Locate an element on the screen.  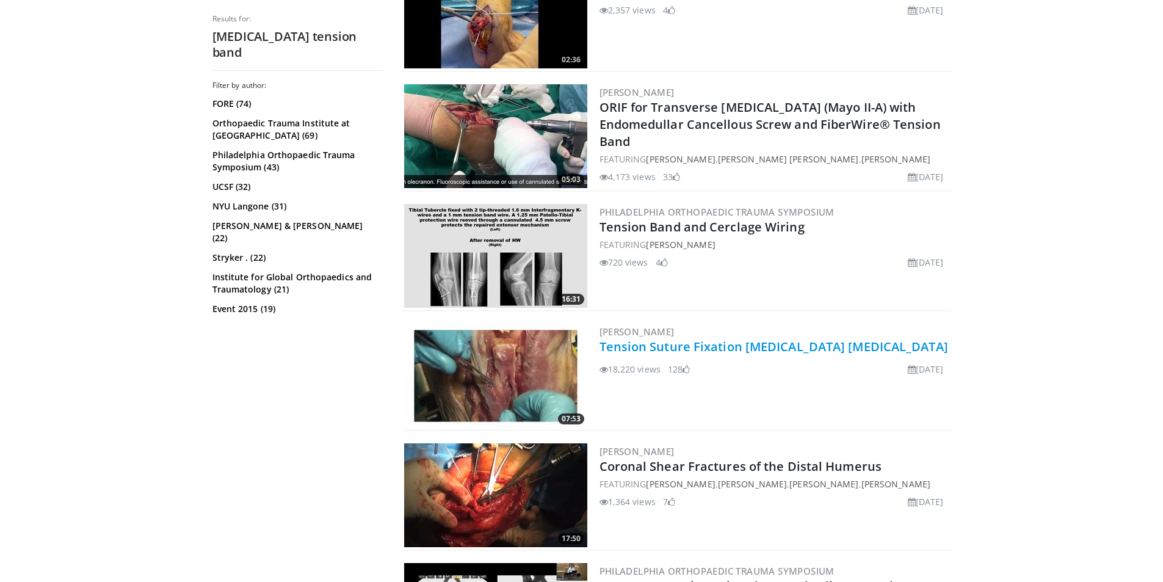
span: 02:36 is located at coordinates (571, 60).